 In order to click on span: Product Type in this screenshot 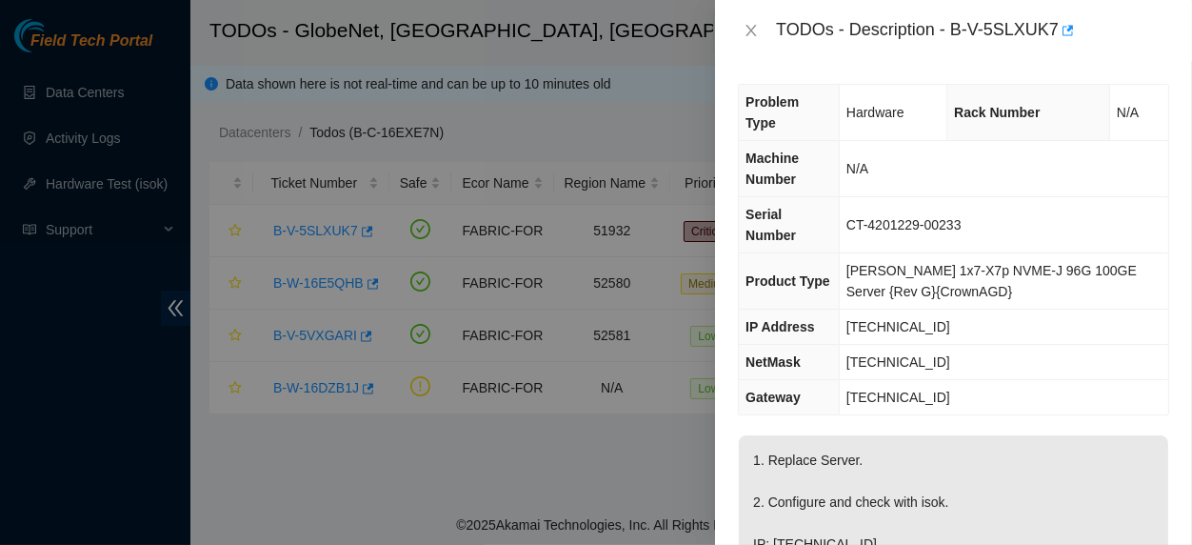, I will do `click(787, 281)`.